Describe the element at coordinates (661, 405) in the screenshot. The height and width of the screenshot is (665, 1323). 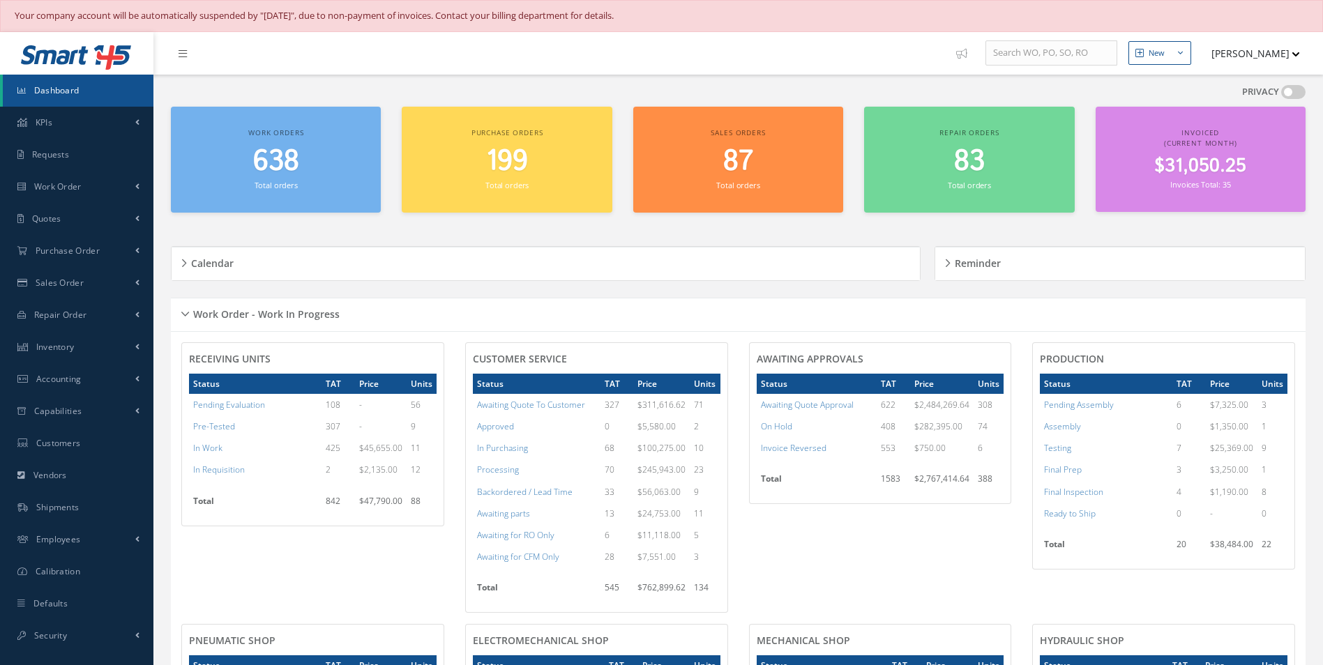
I see `span: $311,616.62` at that location.